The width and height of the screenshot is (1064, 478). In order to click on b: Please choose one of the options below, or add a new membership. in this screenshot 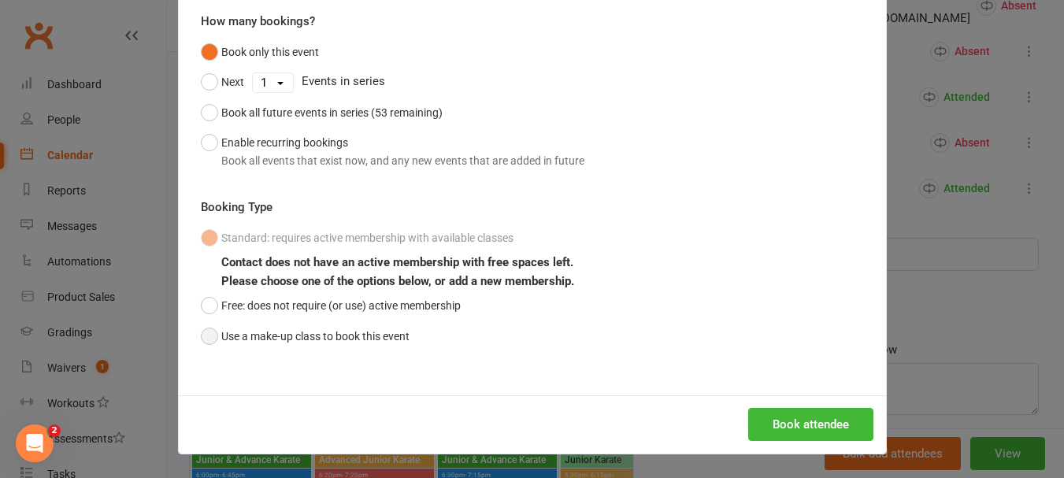, I will do `click(398, 281)`.